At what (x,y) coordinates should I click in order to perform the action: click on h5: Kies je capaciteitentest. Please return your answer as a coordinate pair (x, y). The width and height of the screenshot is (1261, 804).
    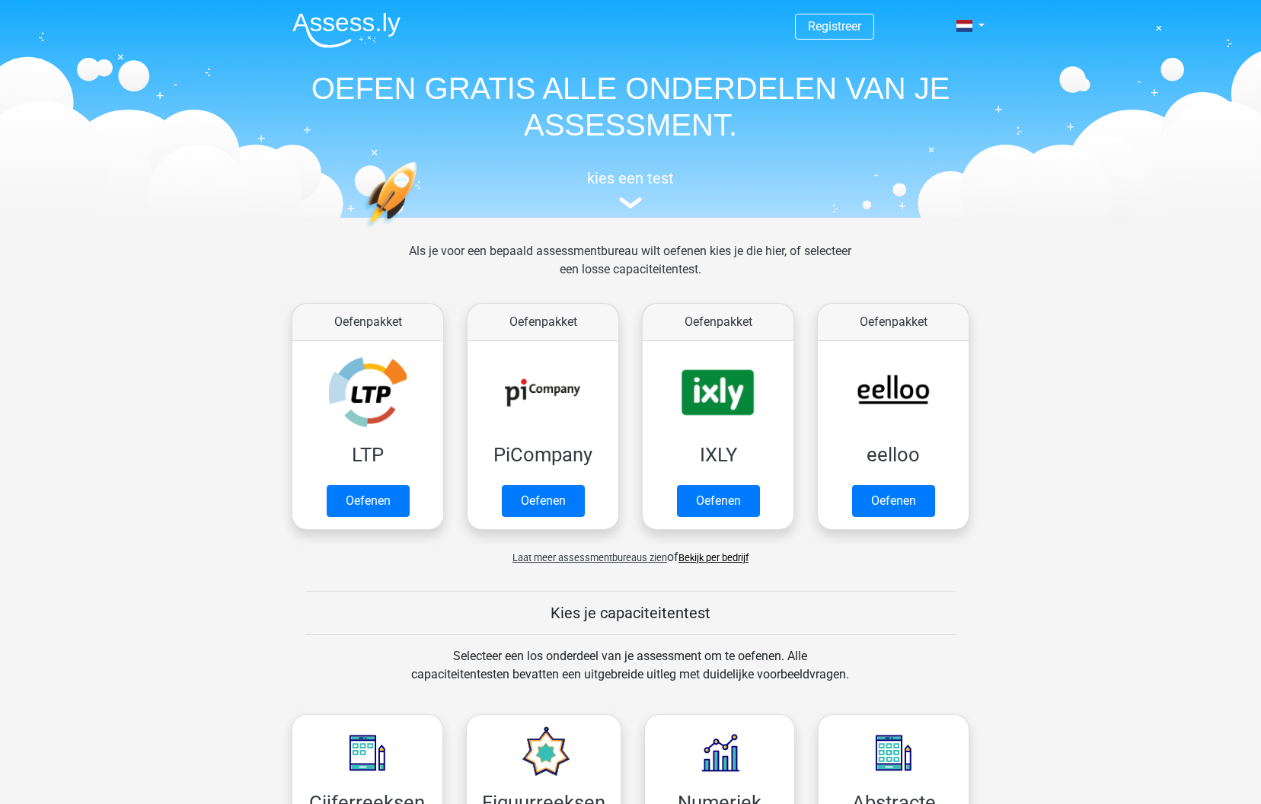
    Looking at the image, I should click on (630, 613).